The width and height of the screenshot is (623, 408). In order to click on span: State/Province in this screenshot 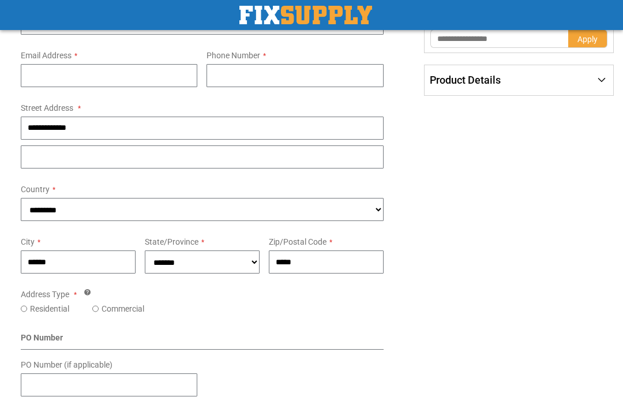, I will do `click(171, 242)`.